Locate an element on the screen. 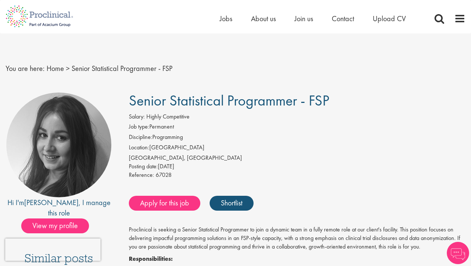  span: Highly Competitive is located at coordinates (168, 116).